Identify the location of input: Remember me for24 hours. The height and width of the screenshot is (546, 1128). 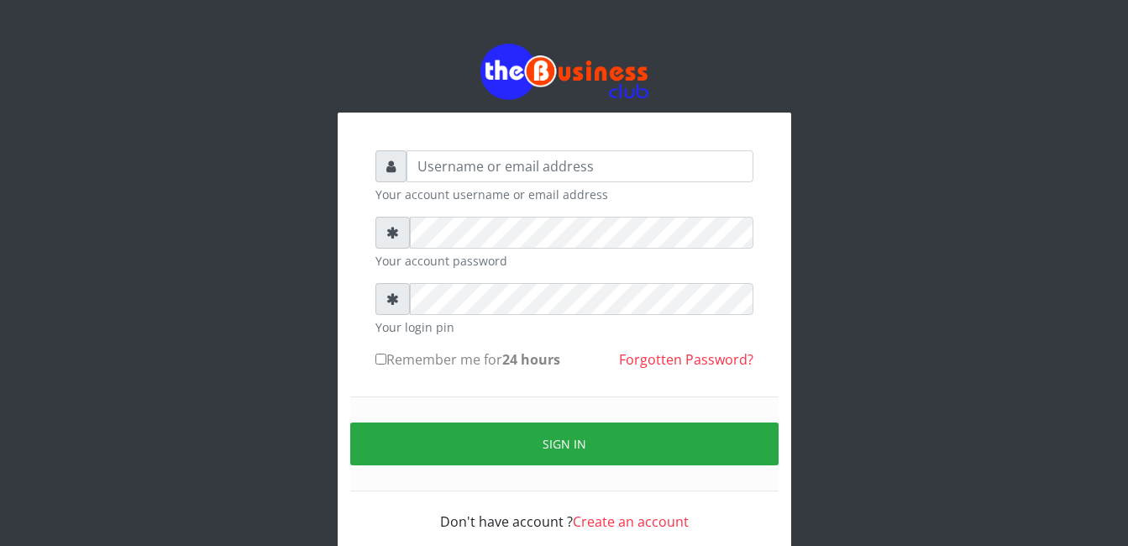
(380, 359).